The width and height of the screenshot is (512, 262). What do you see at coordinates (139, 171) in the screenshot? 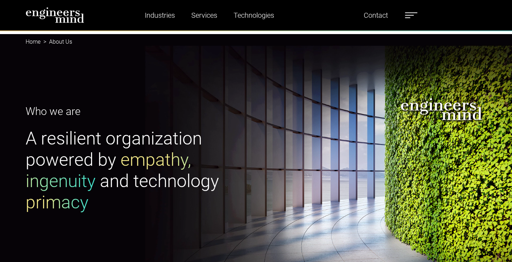
I see `h1: A resilient organization powered by and technology` at bounding box center [139, 171].